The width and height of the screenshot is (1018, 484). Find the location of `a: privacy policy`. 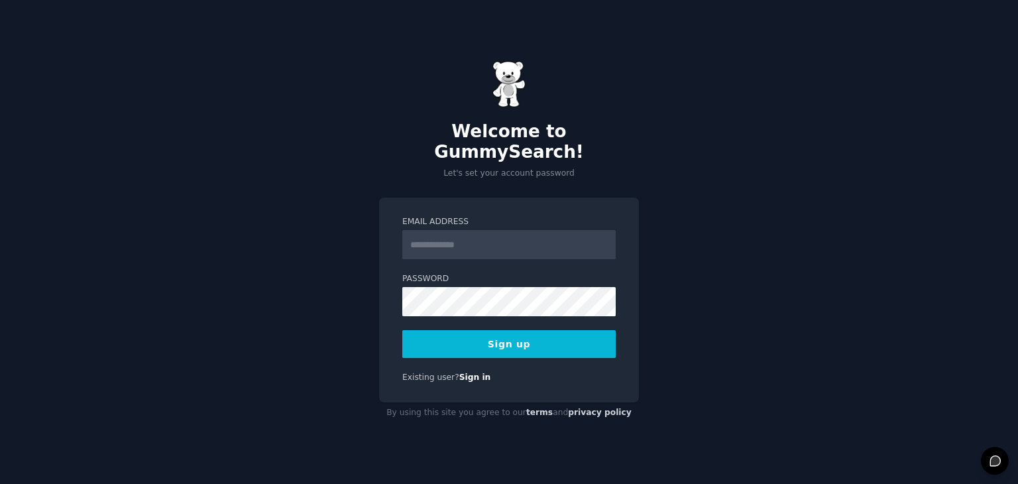

a: privacy policy is located at coordinates (600, 412).